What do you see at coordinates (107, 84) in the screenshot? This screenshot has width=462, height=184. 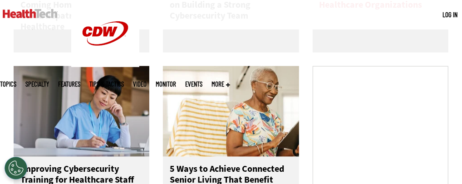 I see `a: Tips & Tactics` at bounding box center [107, 84].